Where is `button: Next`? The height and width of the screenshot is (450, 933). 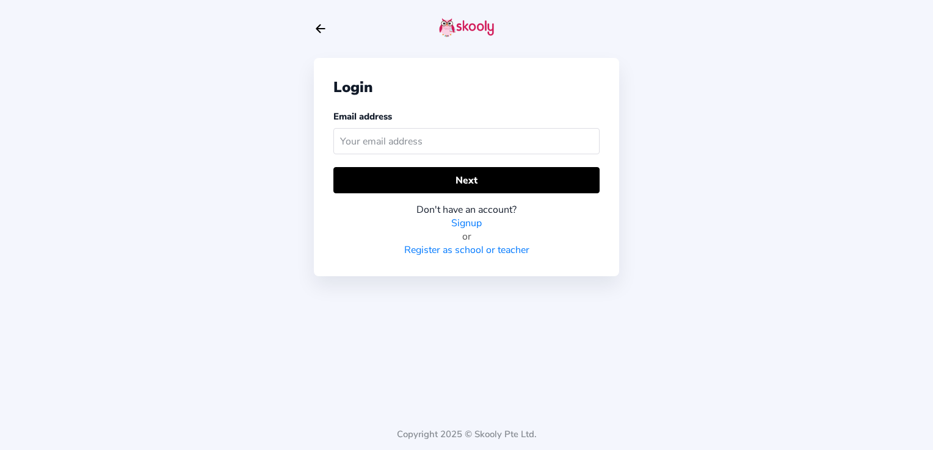
button: Next is located at coordinates (466, 180).